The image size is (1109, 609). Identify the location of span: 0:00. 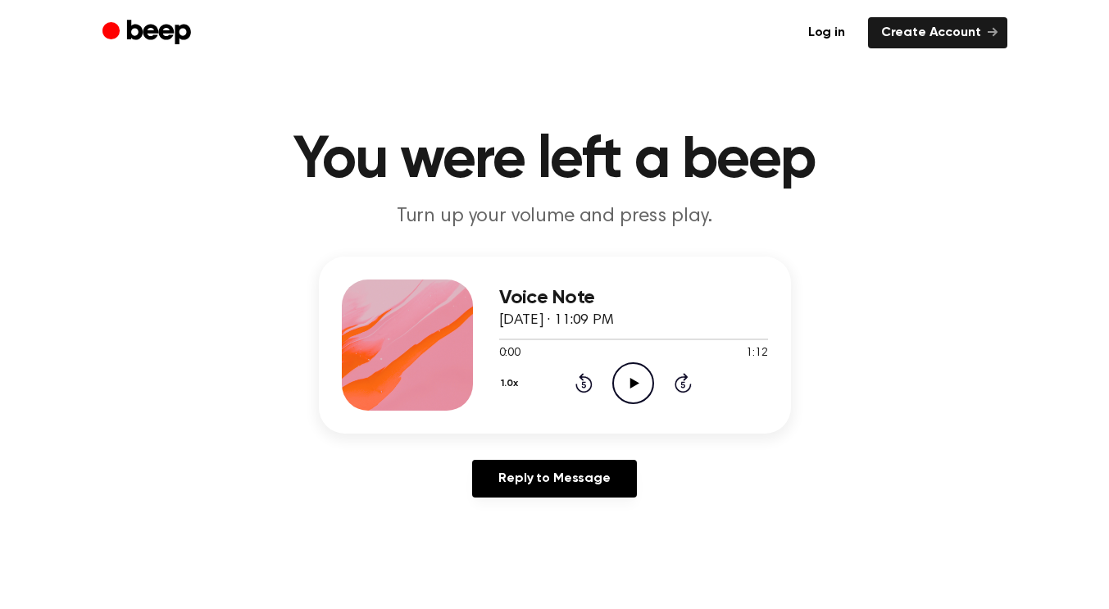
(510, 353).